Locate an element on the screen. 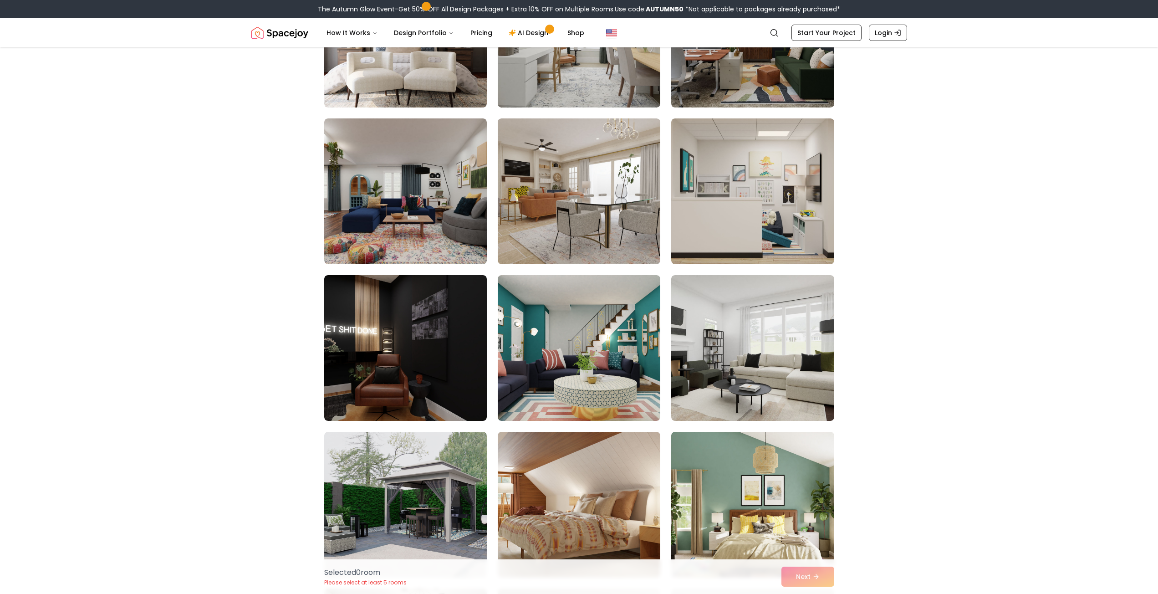 The image size is (1158, 594). button: How It Works is located at coordinates (352, 33).